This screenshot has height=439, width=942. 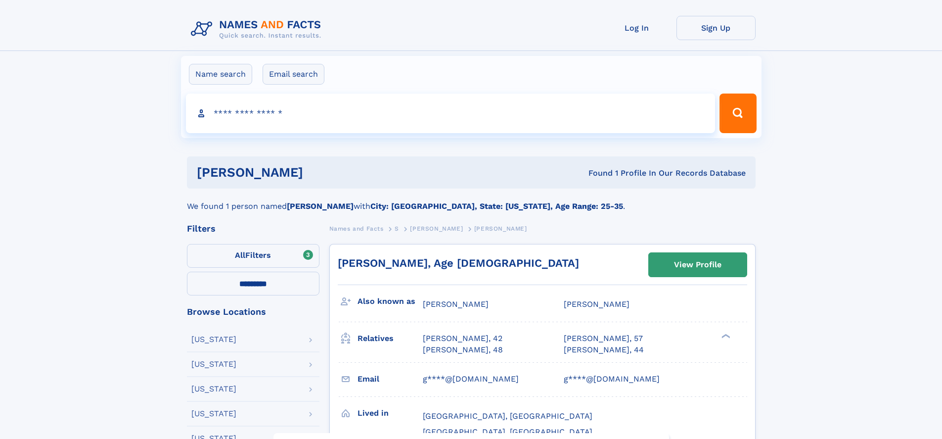 I want to click on div: We found 1 person named with ., so click(x=471, y=200).